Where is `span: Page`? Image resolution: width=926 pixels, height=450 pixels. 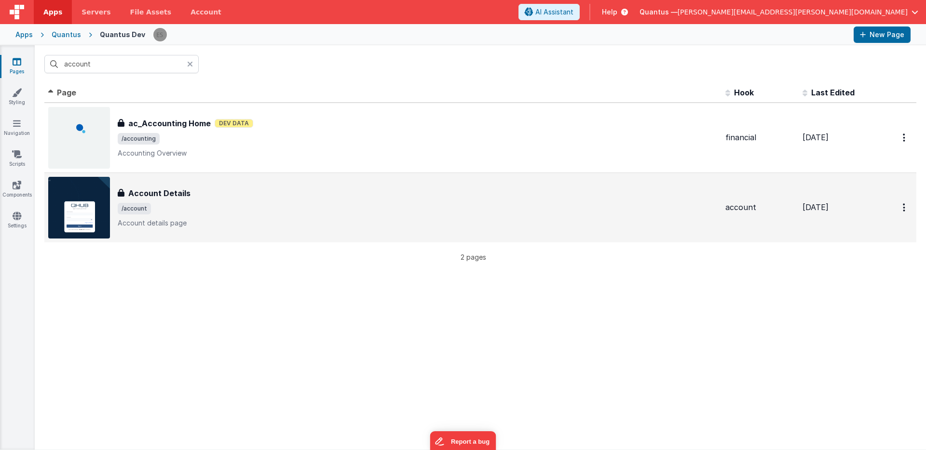 span: Page is located at coordinates (67, 93).